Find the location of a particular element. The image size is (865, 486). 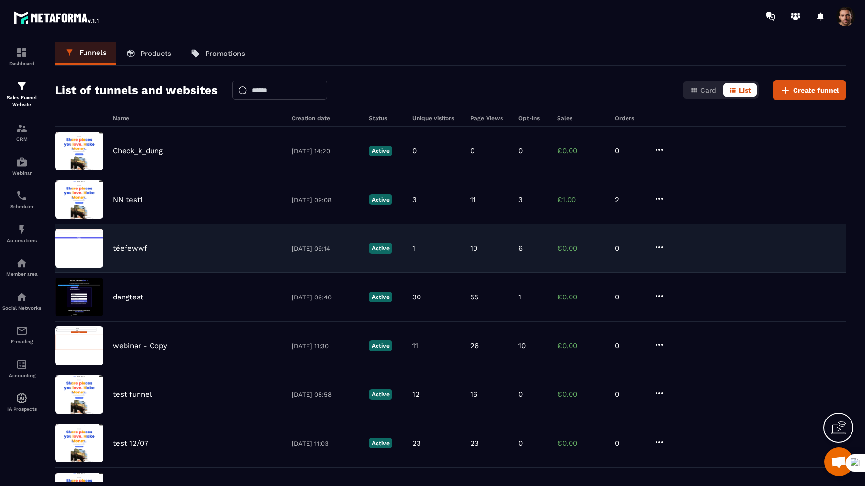

p: 10 is located at coordinates (522, 346).